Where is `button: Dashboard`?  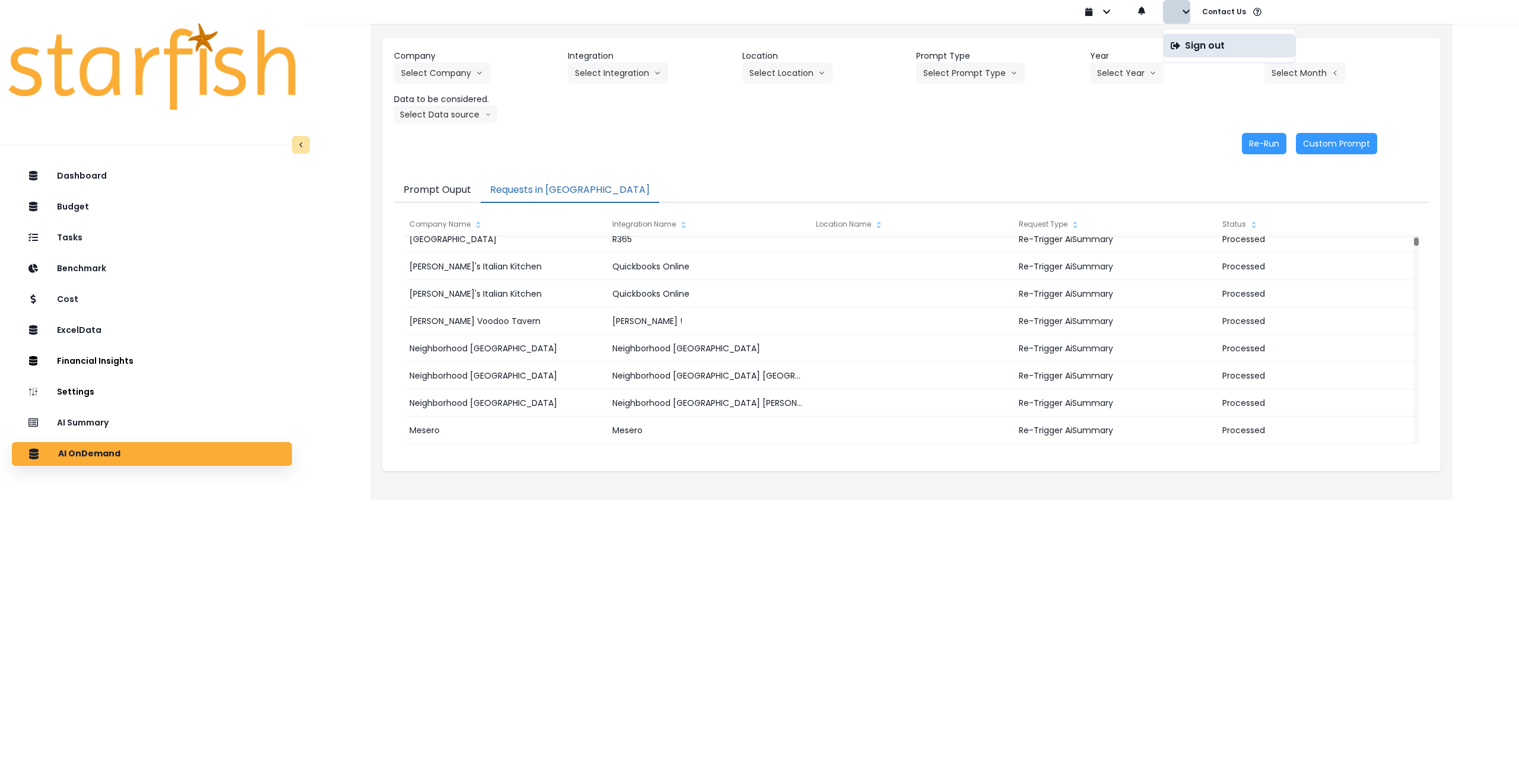
button: Dashboard is located at coordinates (152, 176).